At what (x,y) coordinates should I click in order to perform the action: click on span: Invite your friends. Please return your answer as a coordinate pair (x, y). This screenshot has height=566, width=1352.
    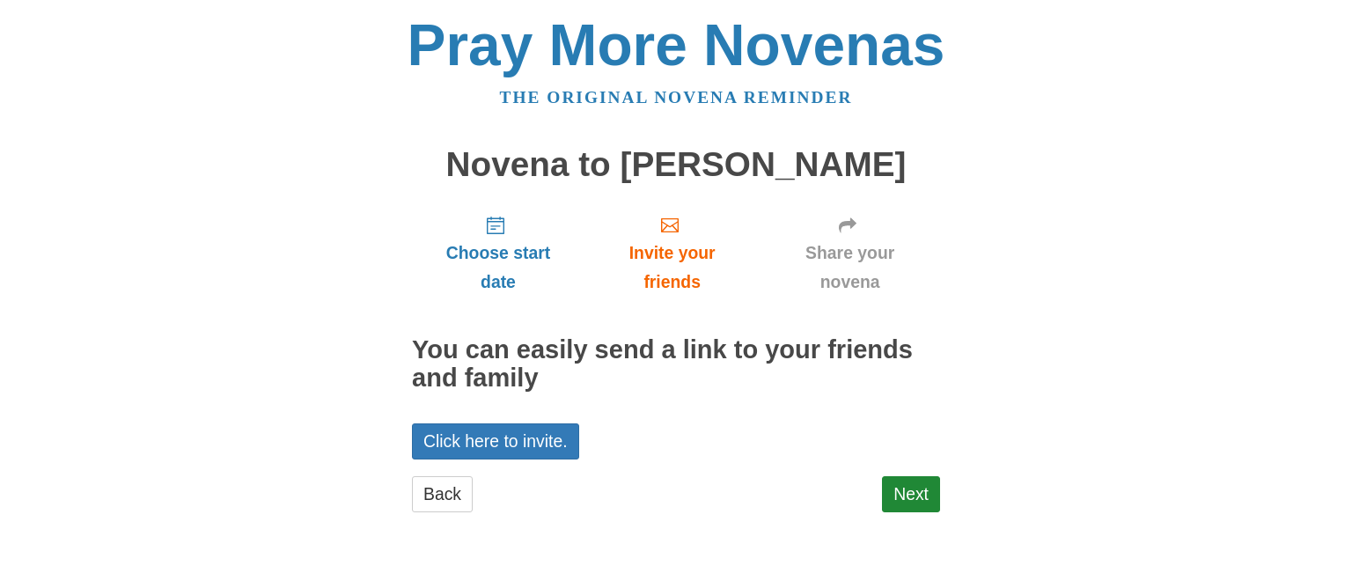
    Looking at the image, I should click on (672, 268).